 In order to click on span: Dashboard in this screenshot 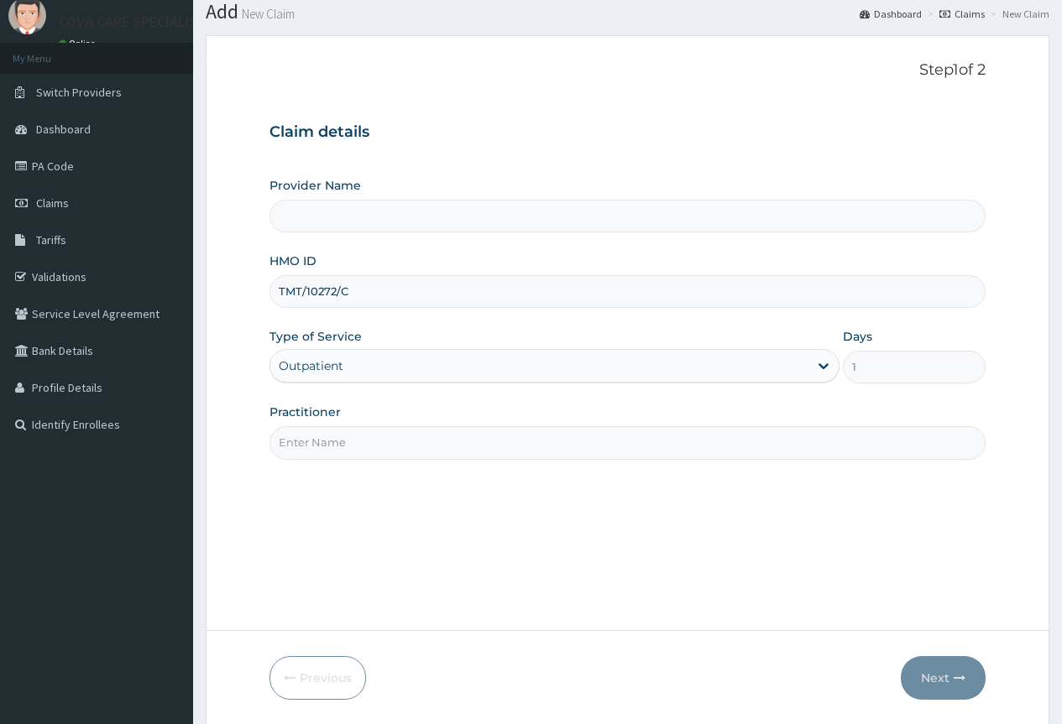, I will do `click(63, 129)`.